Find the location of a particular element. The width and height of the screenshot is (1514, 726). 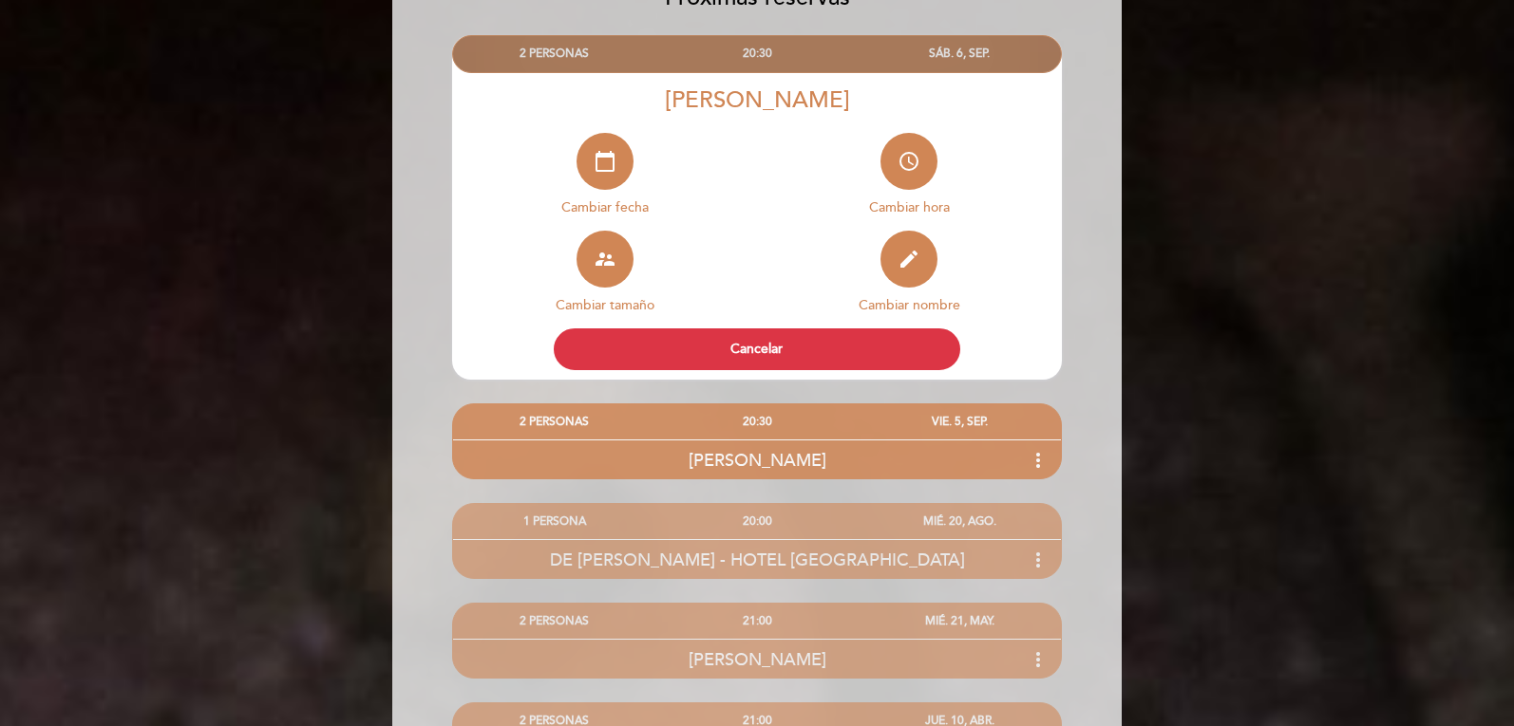

div: MIÉ. 20, AGO. is located at coordinates (959, 521).